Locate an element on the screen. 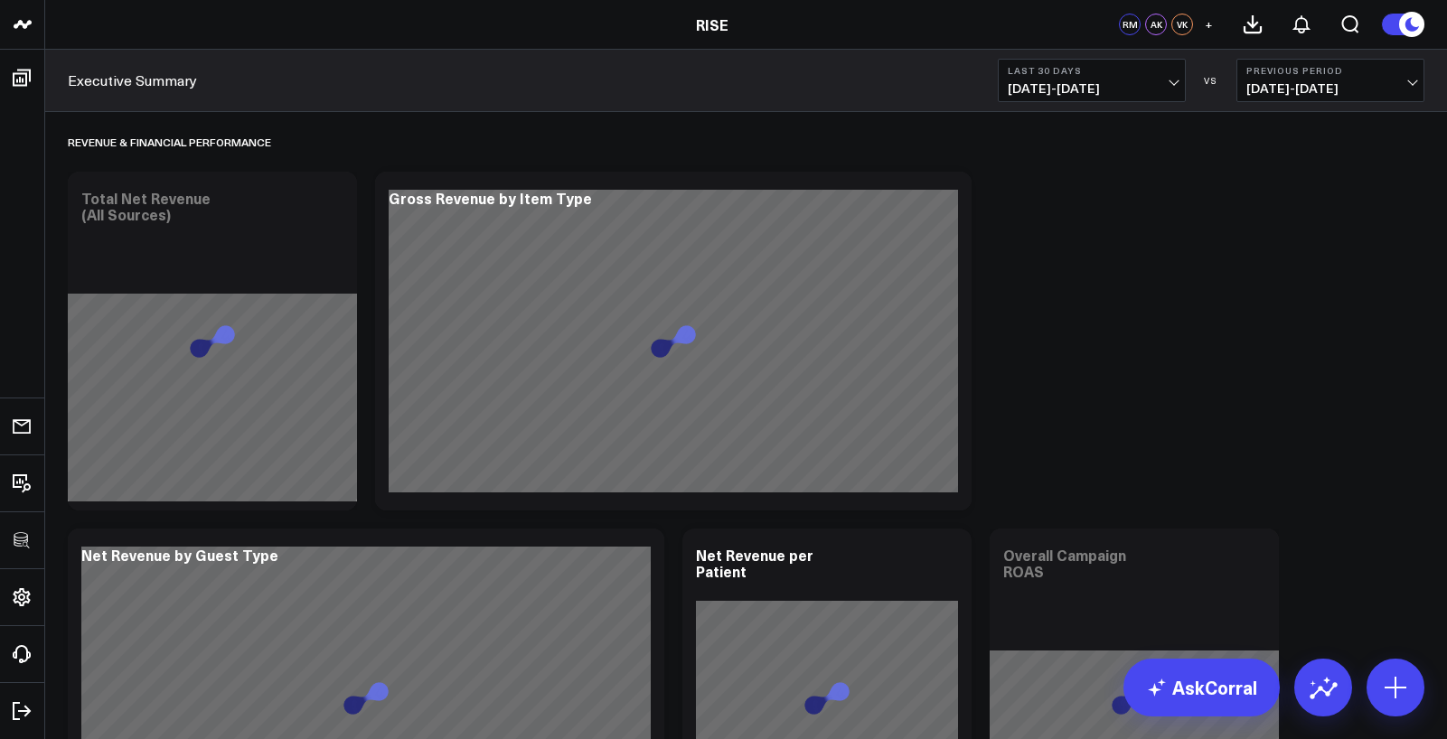 Image resolution: width=1447 pixels, height=739 pixels. div: AK is located at coordinates (1156, 24).